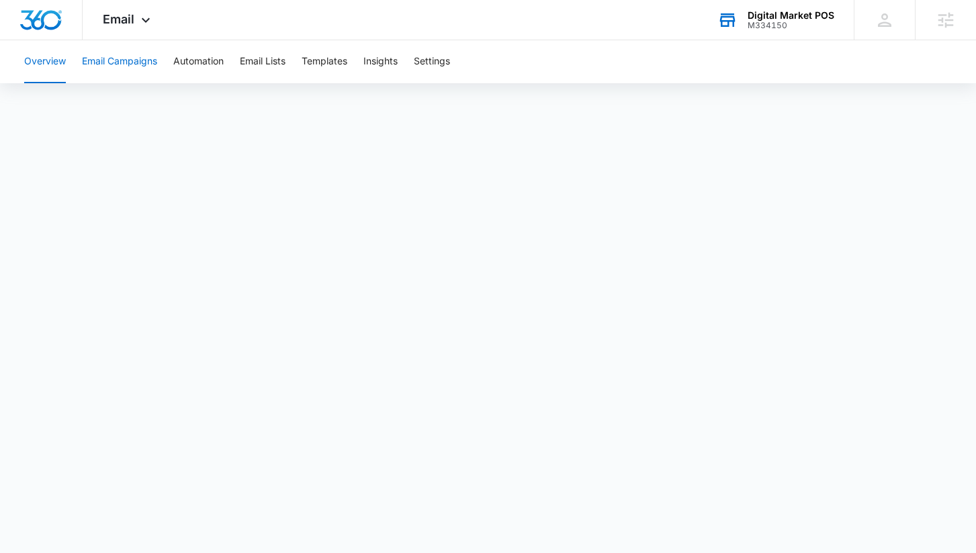  What do you see at coordinates (324, 62) in the screenshot?
I see `button: Templates` at bounding box center [324, 62].